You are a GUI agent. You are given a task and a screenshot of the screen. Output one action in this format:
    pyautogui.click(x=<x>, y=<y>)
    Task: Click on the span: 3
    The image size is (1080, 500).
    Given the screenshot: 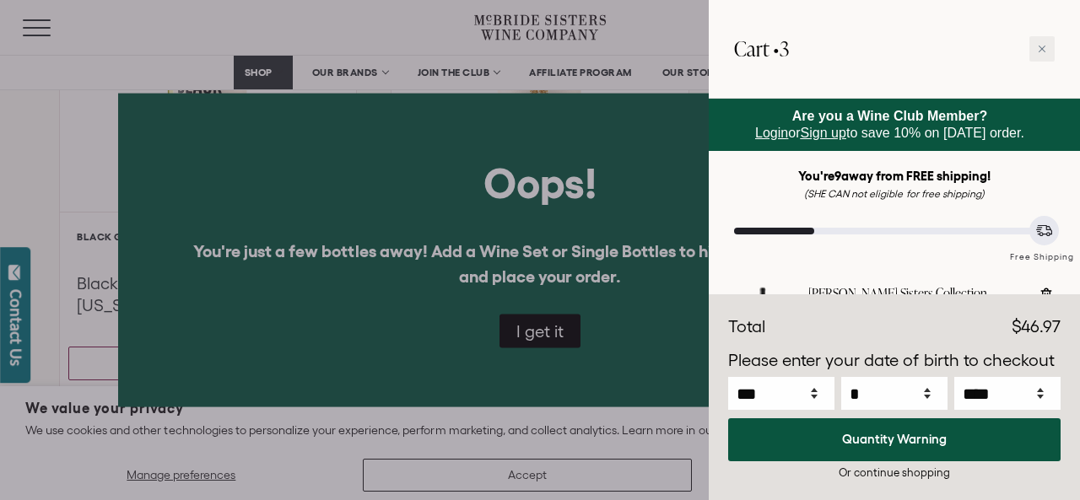 What is the action you would take?
    pyautogui.click(x=784, y=48)
    